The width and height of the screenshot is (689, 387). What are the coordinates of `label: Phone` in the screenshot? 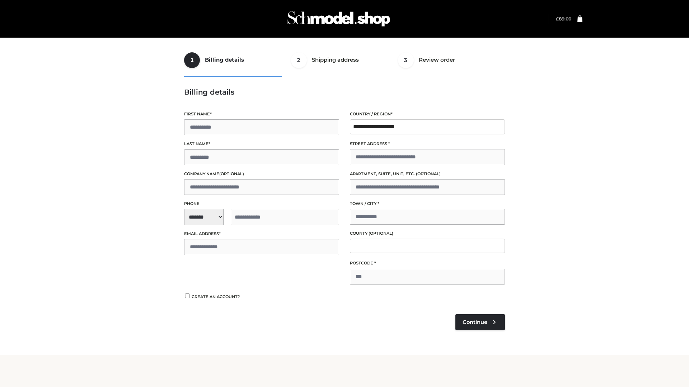 It's located at (262, 204).